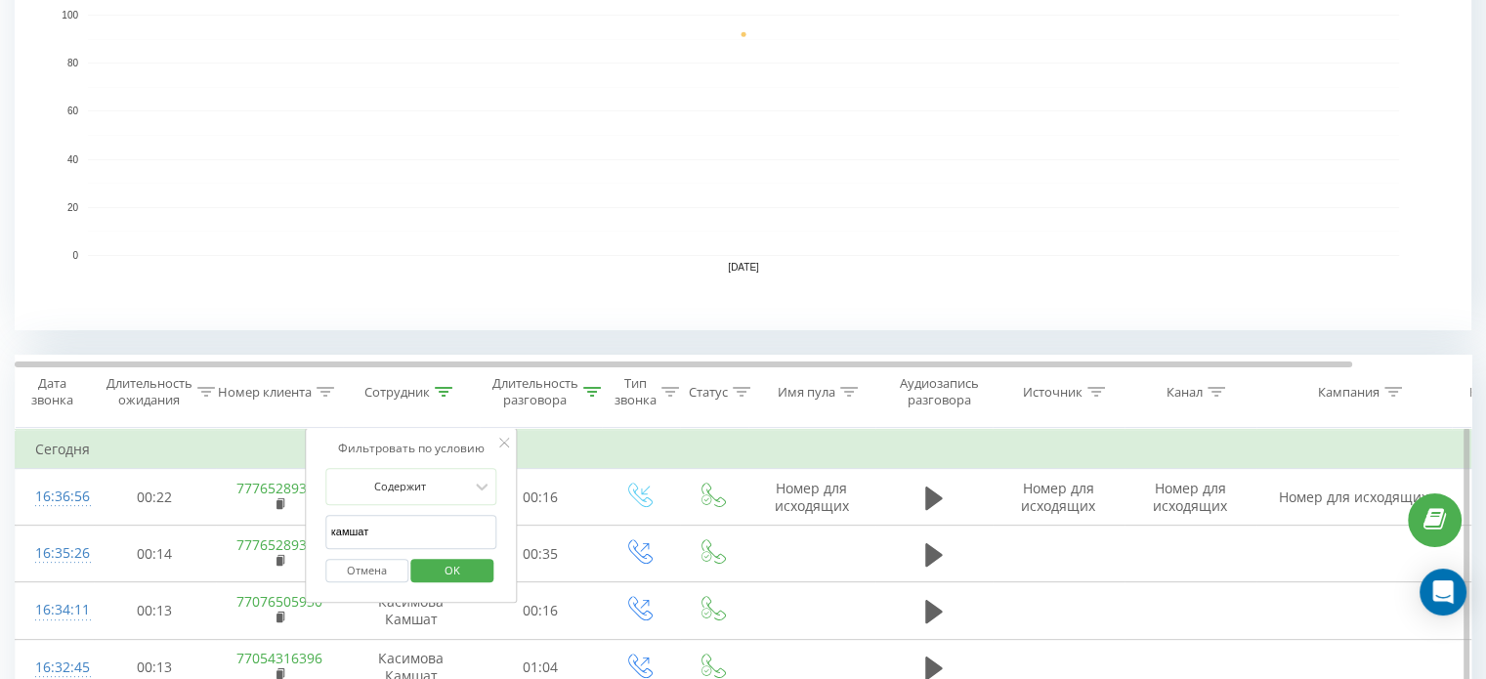 The height and width of the screenshot is (679, 1486). What do you see at coordinates (1443, 592) in the screenshot?
I see `div: Open Intercom Messenger` at bounding box center [1443, 592].